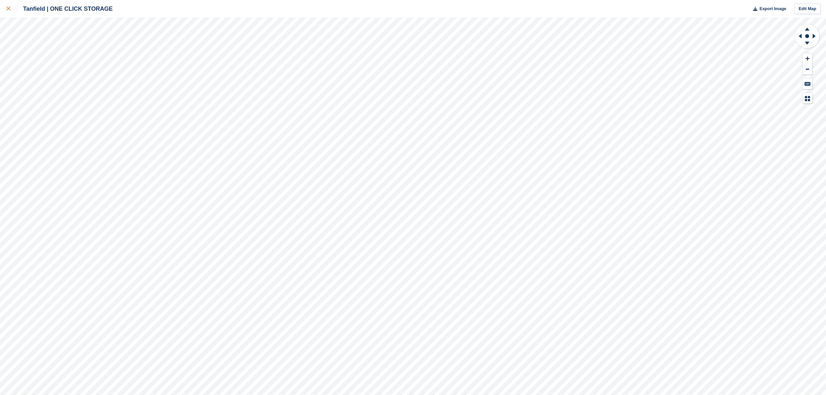 The width and height of the screenshot is (826, 395). Describe the element at coordinates (808, 69) in the screenshot. I see `button: Zoom Out` at that location.